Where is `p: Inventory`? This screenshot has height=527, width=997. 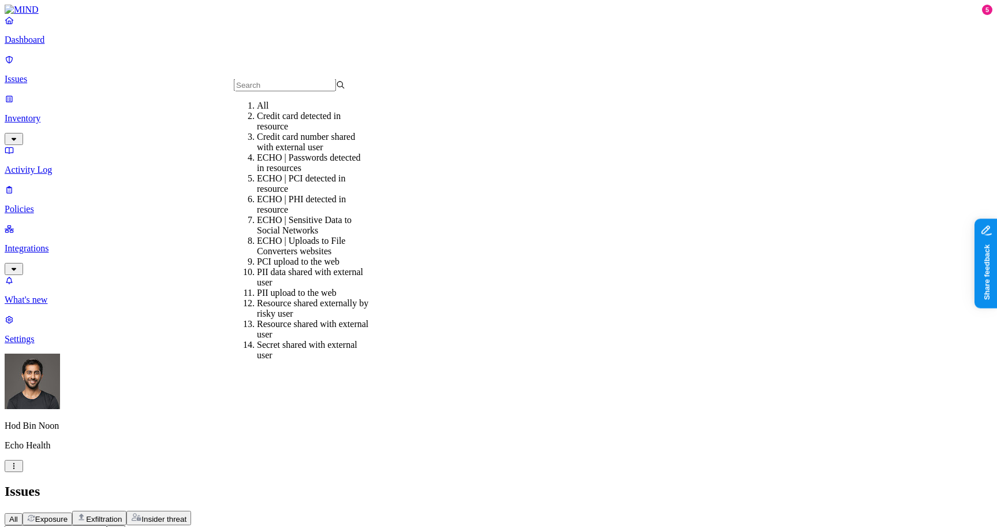
p: Inventory is located at coordinates (498, 118).